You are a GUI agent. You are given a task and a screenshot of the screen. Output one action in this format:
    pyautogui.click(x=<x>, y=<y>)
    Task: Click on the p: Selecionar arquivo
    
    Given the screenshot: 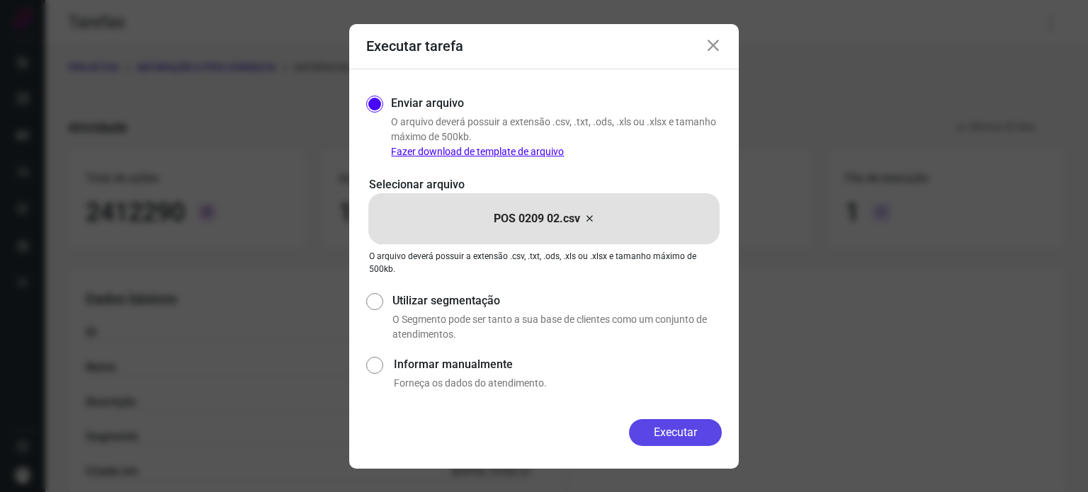 What is the action you would take?
    pyautogui.click(x=544, y=185)
    